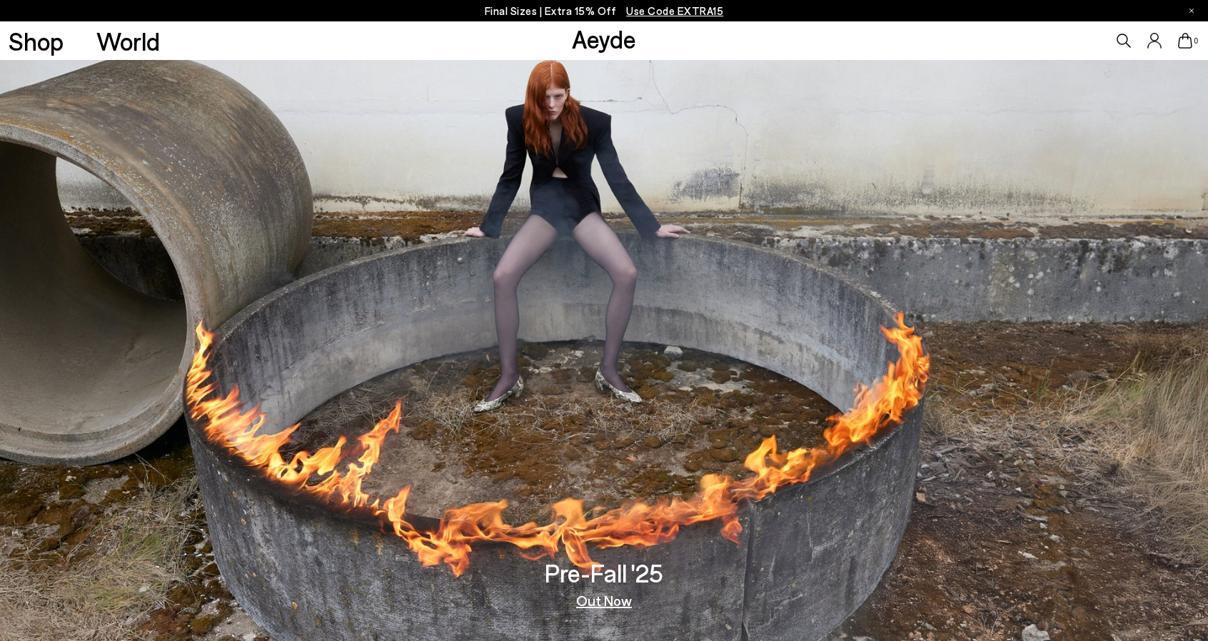 The width and height of the screenshot is (1208, 641). Describe the element at coordinates (1195, 41) in the screenshot. I see `span: 0` at that location.